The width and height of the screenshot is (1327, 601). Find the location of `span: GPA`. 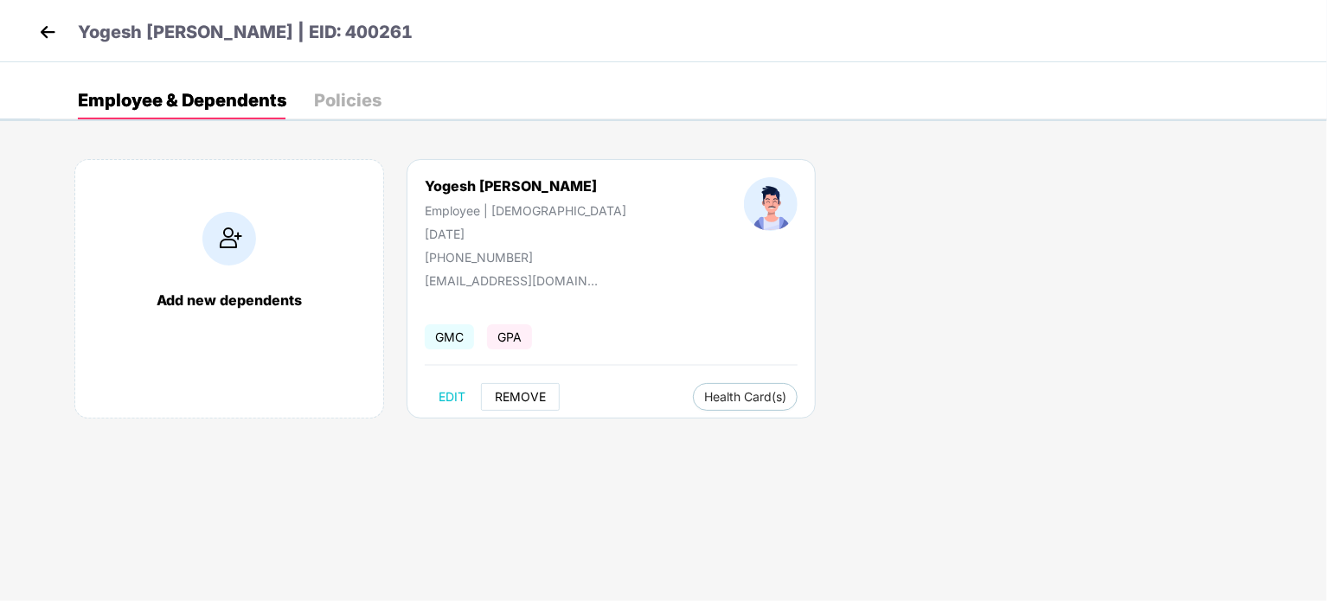

span: GPA is located at coordinates (510, 337).